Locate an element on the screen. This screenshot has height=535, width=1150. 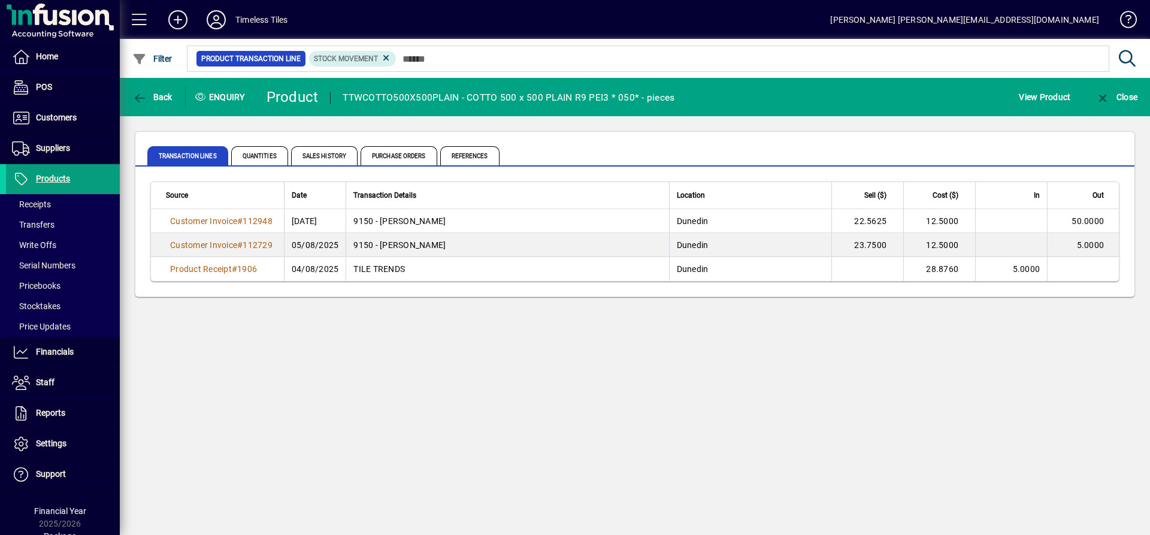
td: TILE TRENDS is located at coordinates (507, 269).